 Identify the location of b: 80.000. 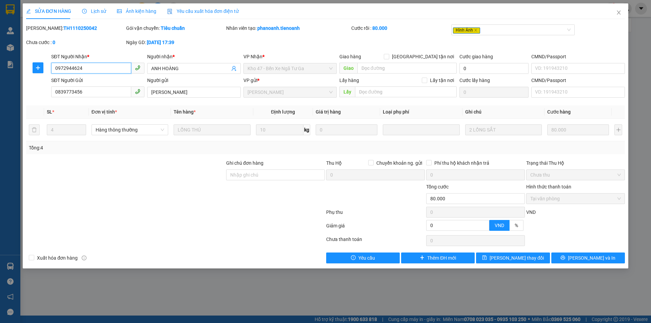
(380, 28).